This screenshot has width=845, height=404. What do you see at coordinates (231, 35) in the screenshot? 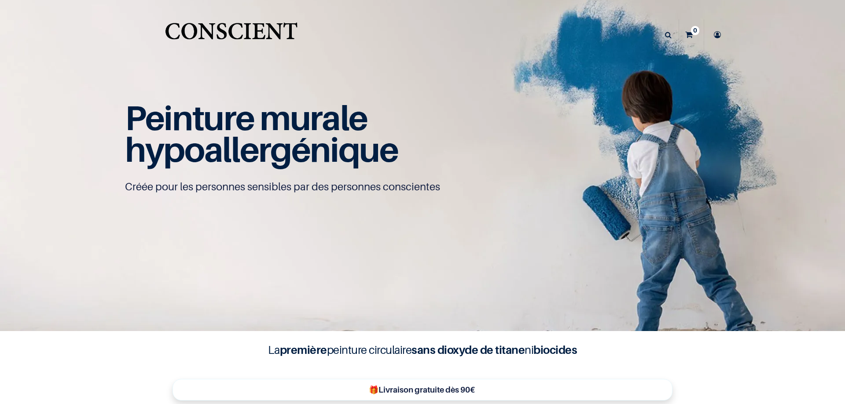
I see `a: Logo of Conscient` at bounding box center [231, 35].